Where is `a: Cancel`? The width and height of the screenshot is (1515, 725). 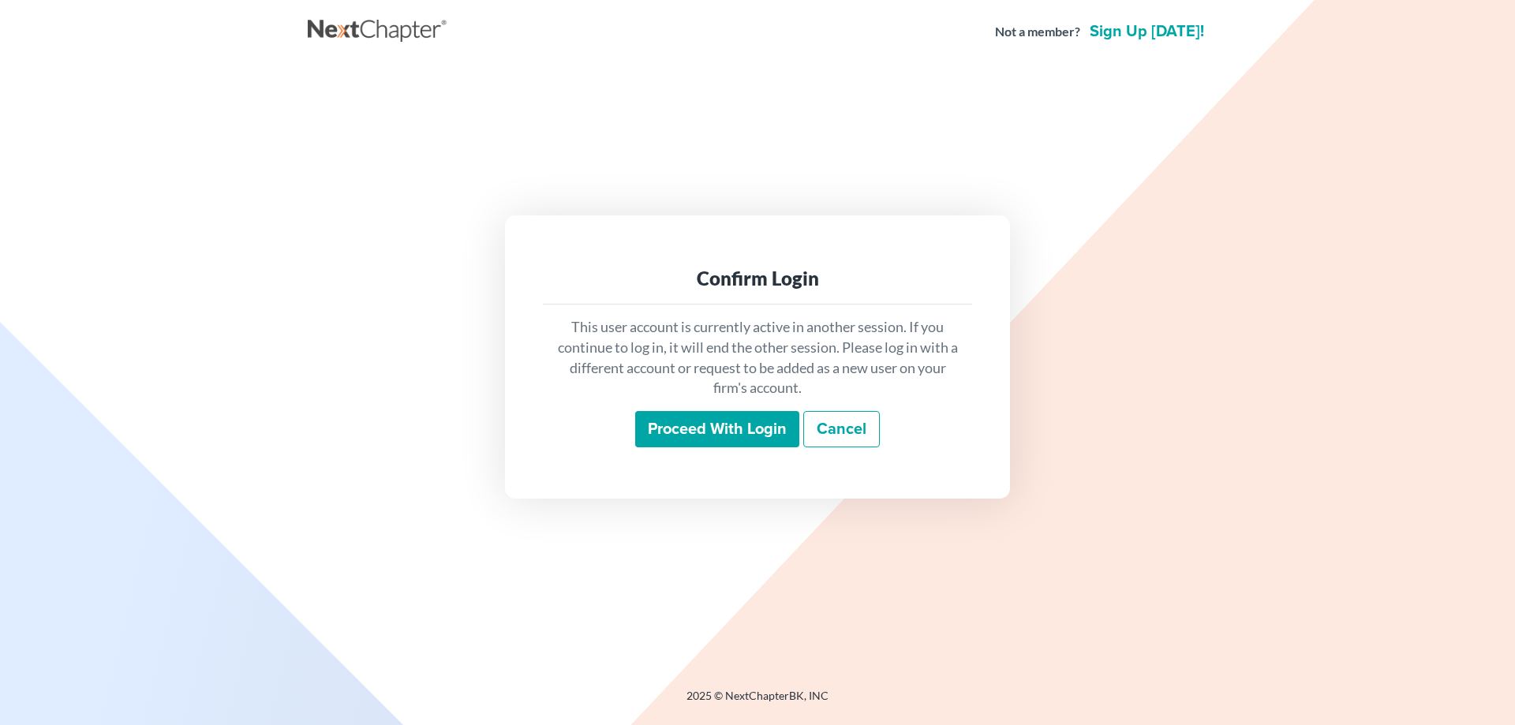 a: Cancel is located at coordinates (841, 429).